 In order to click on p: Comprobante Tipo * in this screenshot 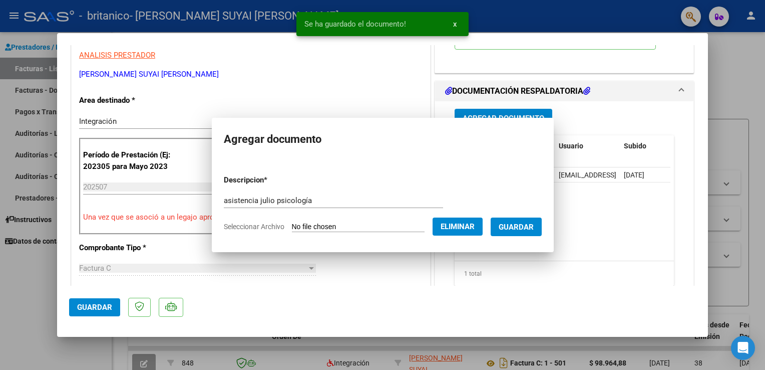, I will do `click(131, 247)`.